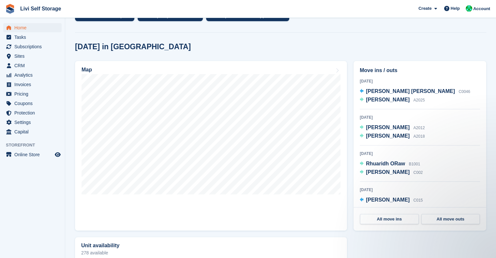  What do you see at coordinates (418, 200) in the screenshot?
I see `span: C015` at bounding box center [418, 200].